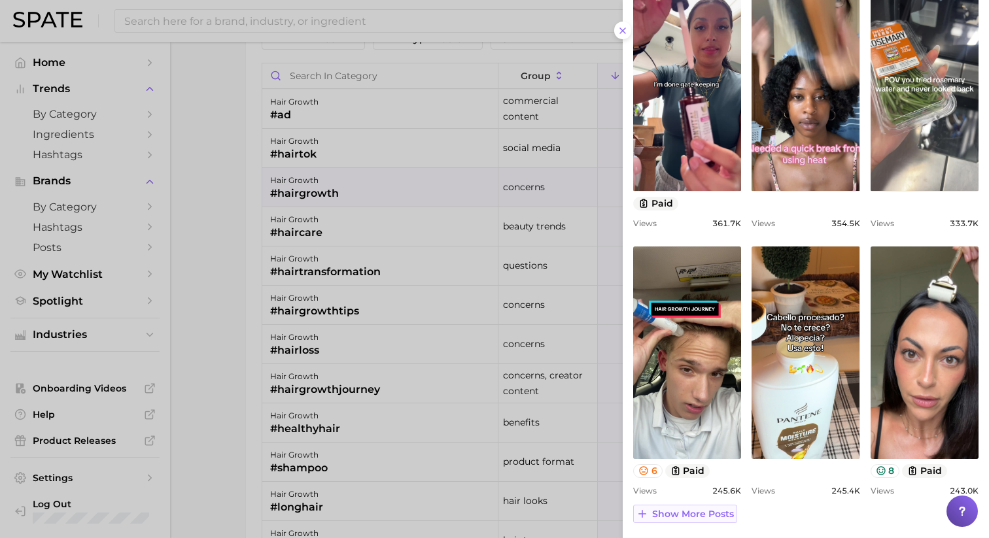 The width and height of the screenshot is (989, 538). Describe the element at coordinates (727, 223) in the screenshot. I see `span: 361.7k` at that location.